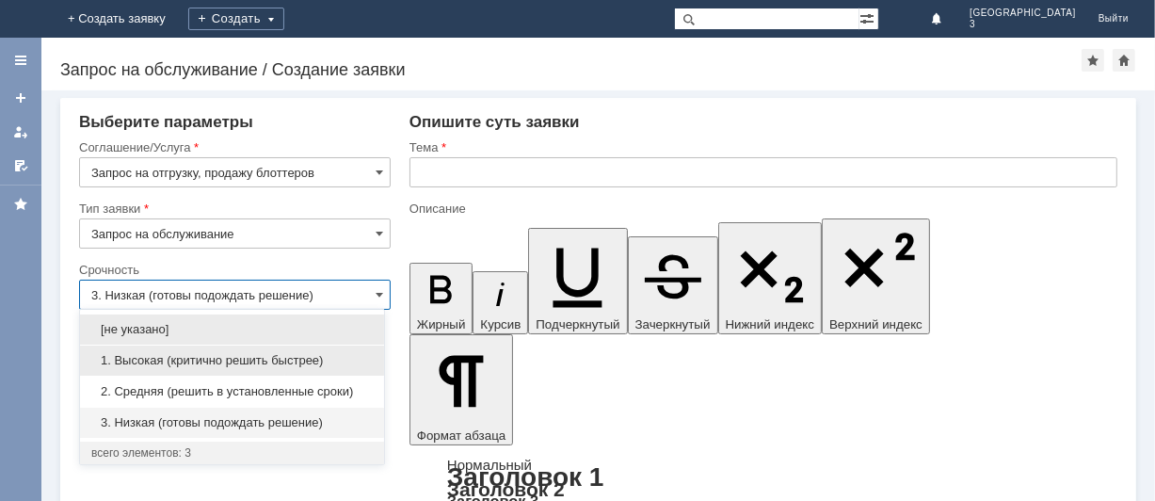 This screenshot has width=1155, height=501. What do you see at coordinates (166, 121) in the screenshot?
I see `span: Выберите параметры` at bounding box center [166, 121].